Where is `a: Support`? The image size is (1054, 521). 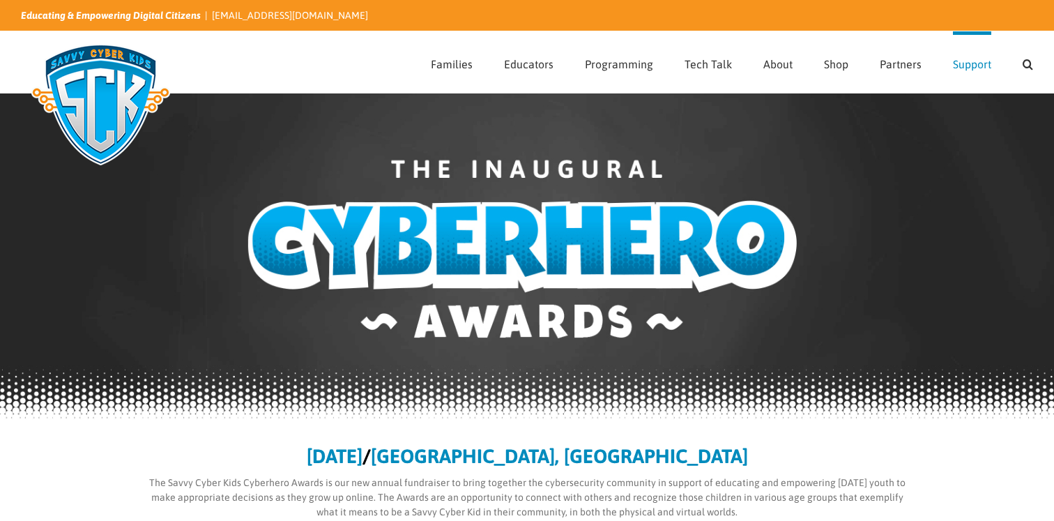 a: Support is located at coordinates (972, 62).